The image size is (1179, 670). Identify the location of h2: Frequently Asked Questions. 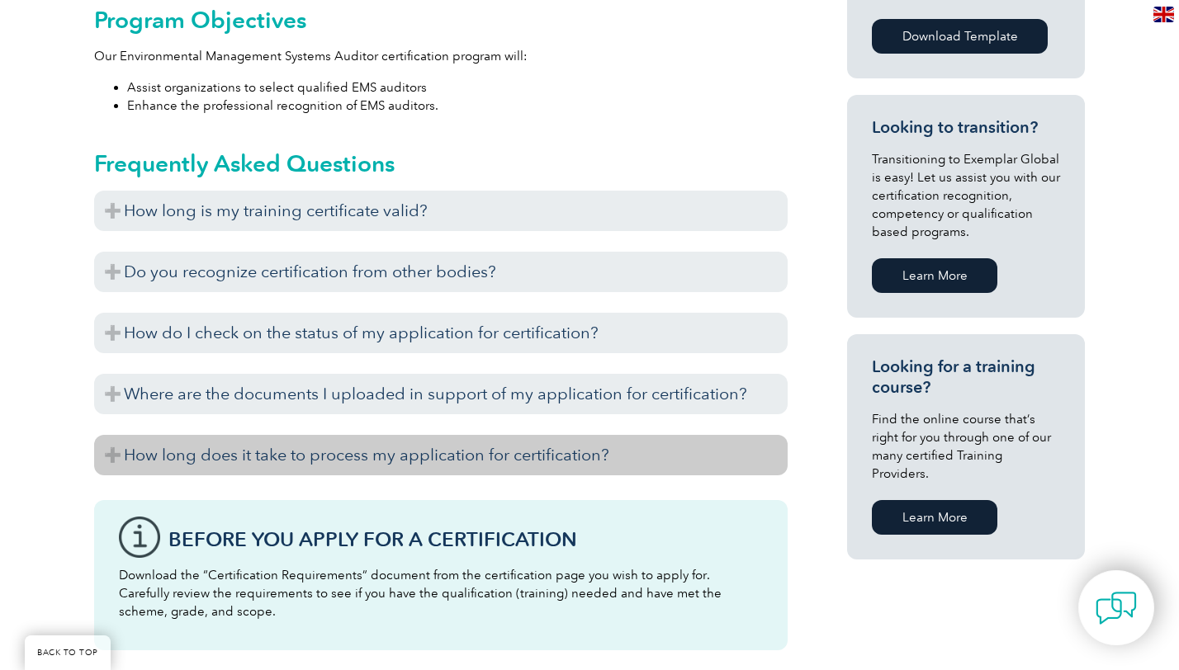
(441, 163).